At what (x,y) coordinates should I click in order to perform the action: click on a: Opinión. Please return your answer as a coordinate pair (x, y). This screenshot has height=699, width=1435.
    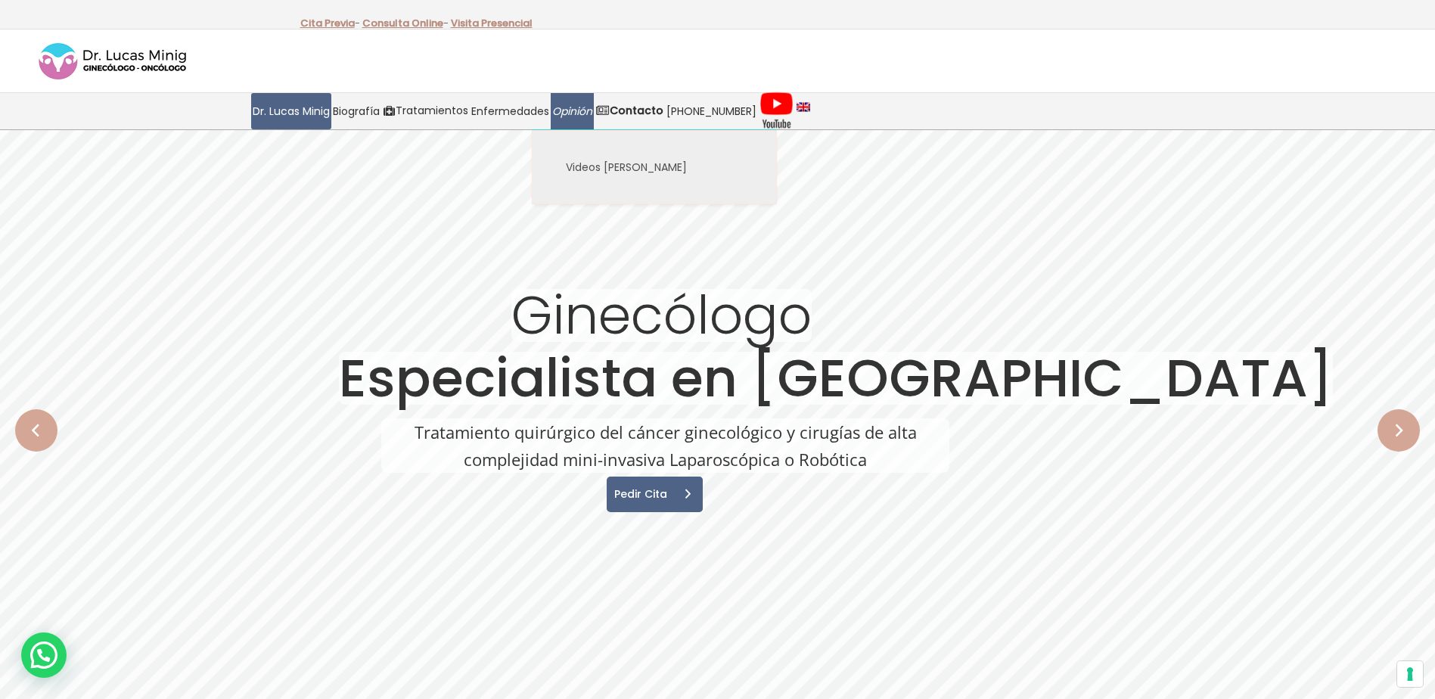
    Looking at the image, I should click on (572, 111).